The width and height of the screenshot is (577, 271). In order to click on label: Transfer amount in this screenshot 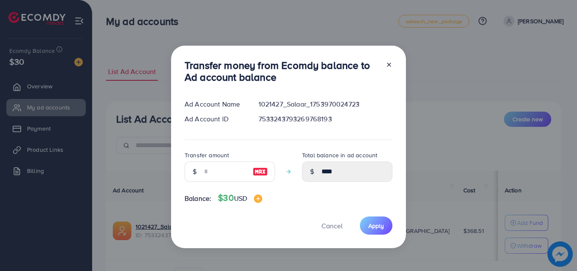, I will do `click(206, 155)`.